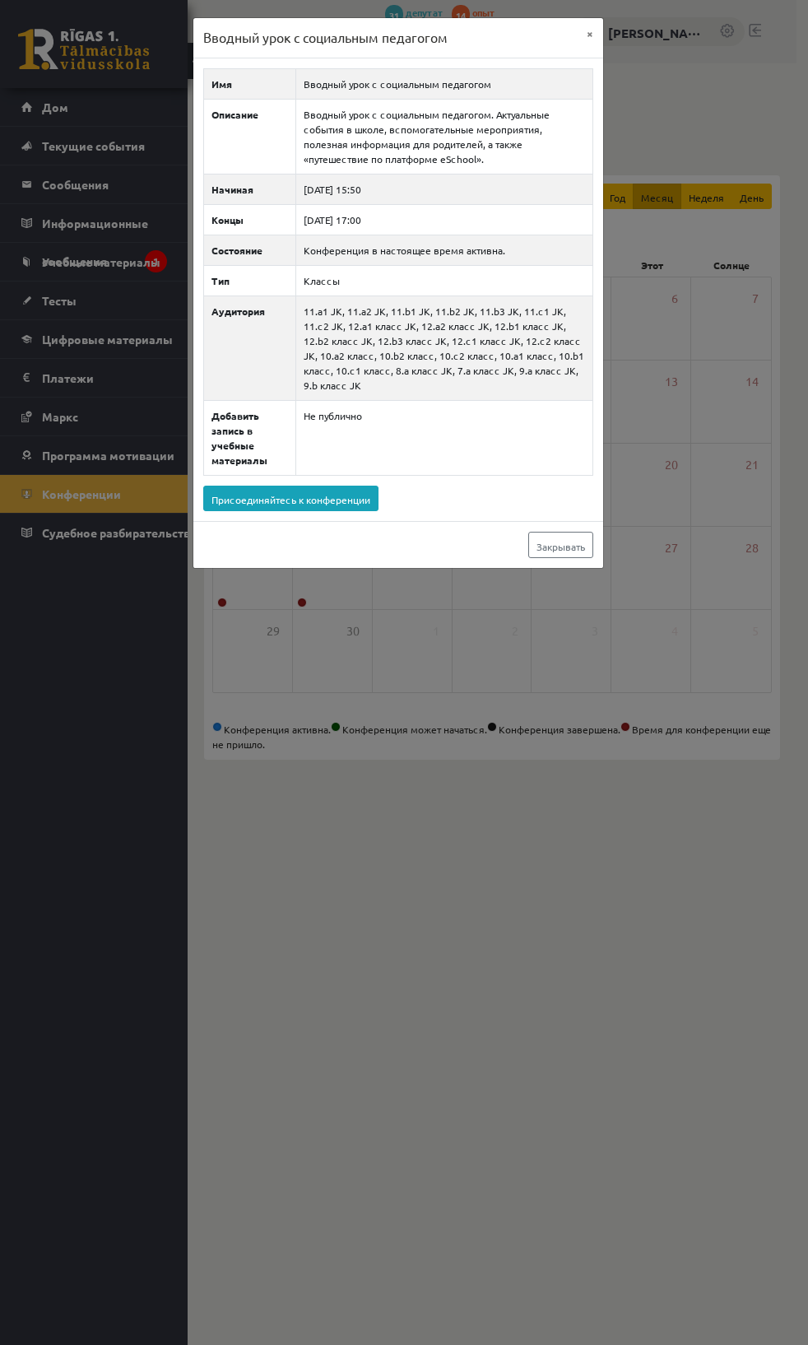 This screenshot has height=1345, width=808. What do you see at coordinates (322, 281) in the screenshot?
I see `font: Классы` at bounding box center [322, 281].